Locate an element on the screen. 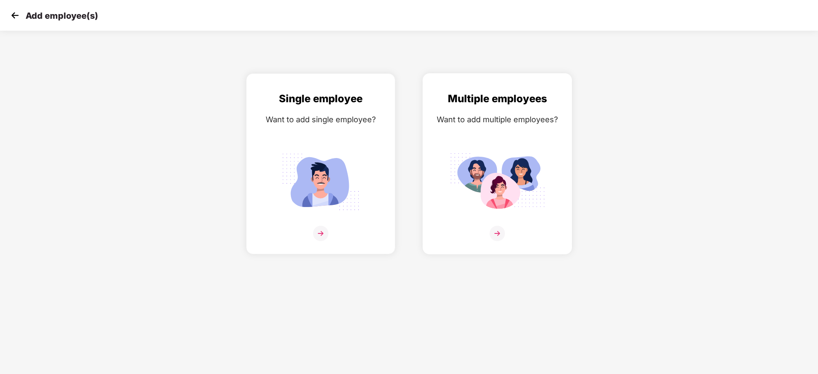  img: svg+xml;base64,PHN2ZyB4bWxucz0iaHR0cDovL3d3dy53My5vcmcvMjAwMC9zdmciIGlkPSJNdWx0aXBsZV9lbXBsb3llZS... is located at coordinates (497, 182).